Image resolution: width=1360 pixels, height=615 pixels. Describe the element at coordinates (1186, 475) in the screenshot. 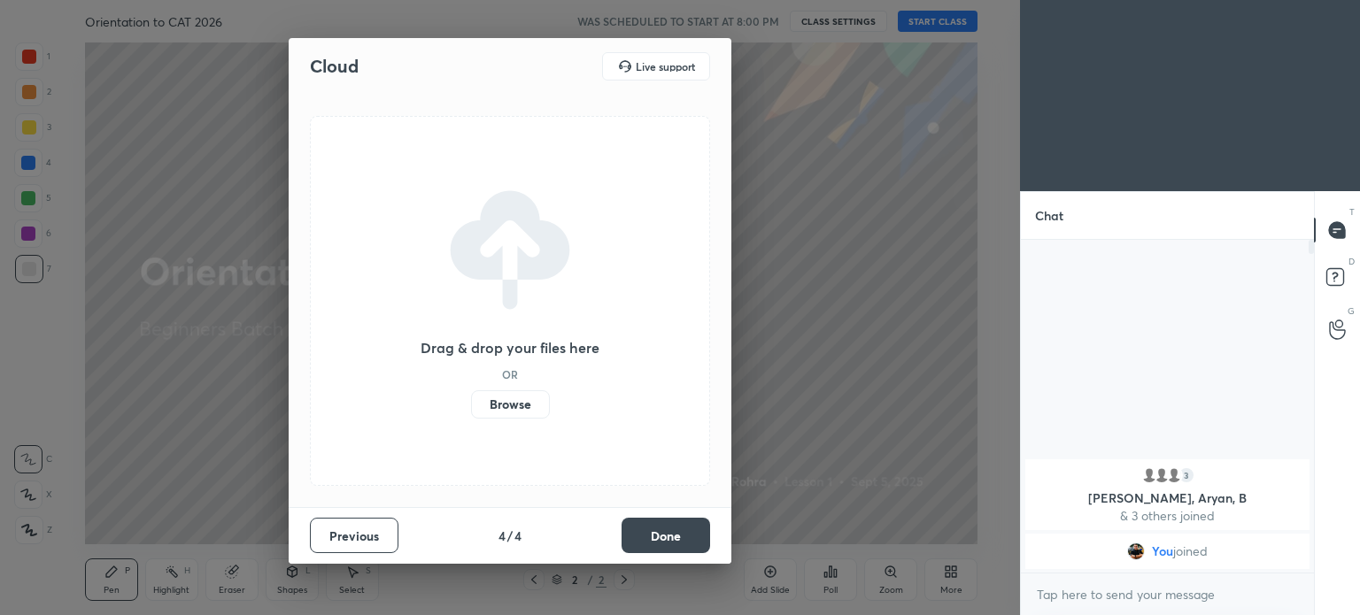

I see `div: 3` at that location.